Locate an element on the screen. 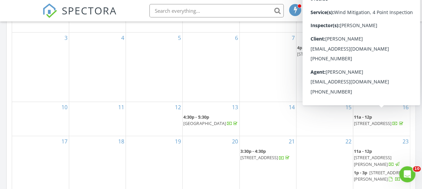 The image size is (422, 189). a: Go to August 6, 2025 is located at coordinates (236, 38).